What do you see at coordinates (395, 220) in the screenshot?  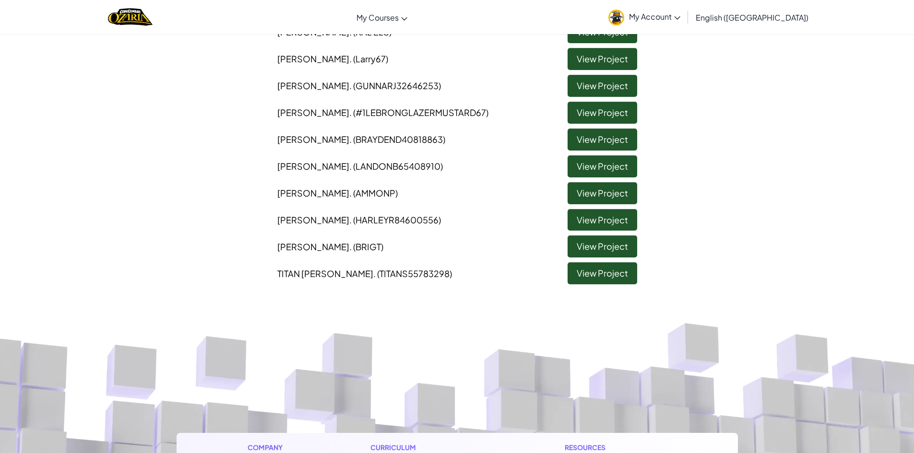 I see `span: . (HARLEYR84600556)` at bounding box center [395, 220].